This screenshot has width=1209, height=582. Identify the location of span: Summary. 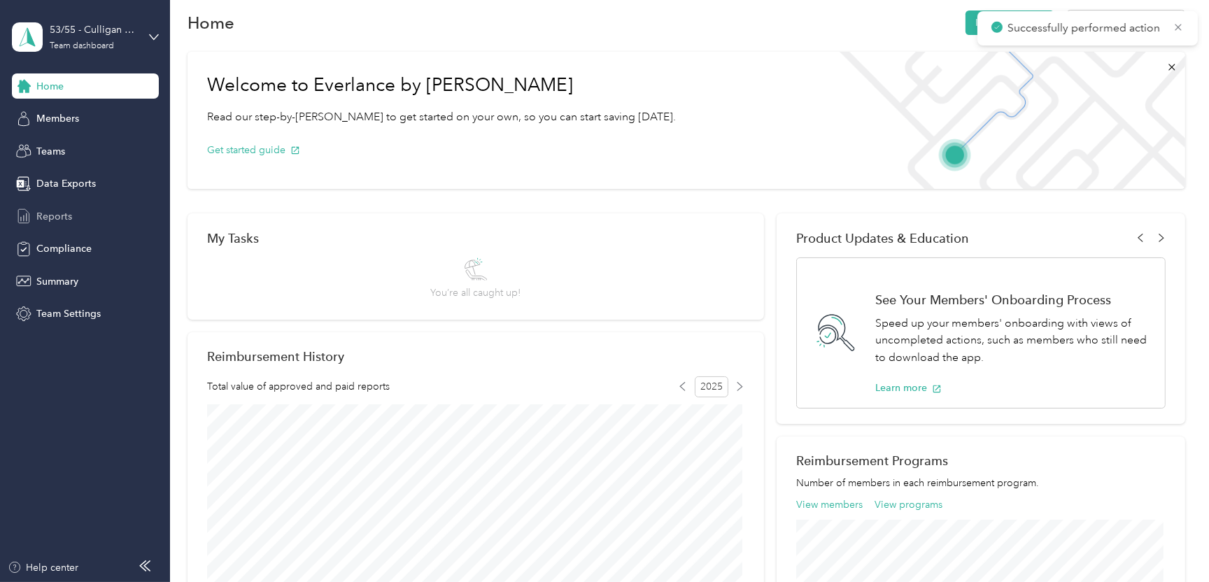
(57, 281).